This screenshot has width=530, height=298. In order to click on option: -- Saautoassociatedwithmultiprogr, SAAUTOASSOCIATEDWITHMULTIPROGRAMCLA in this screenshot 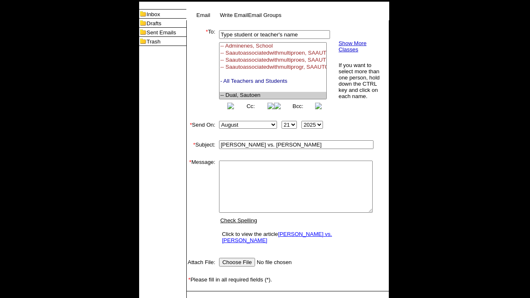, I will do `click(273, 67)`.